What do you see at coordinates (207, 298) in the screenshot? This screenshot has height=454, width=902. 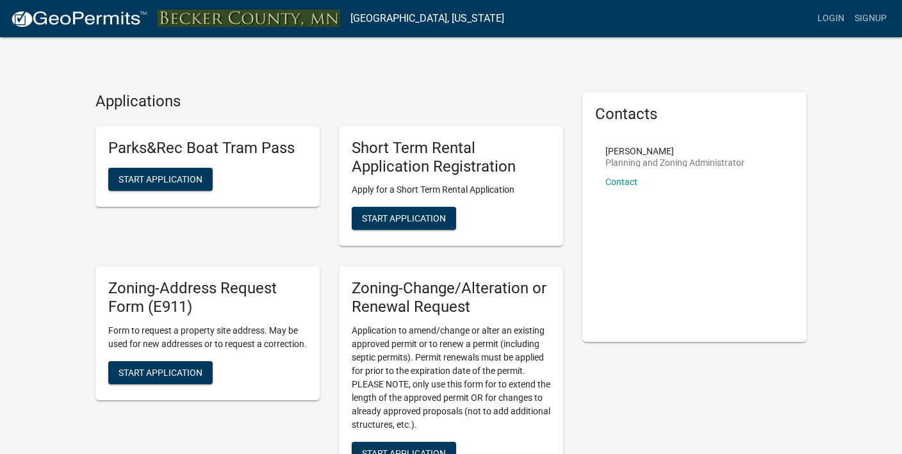 I see `h5: Zoning-Address Request Form (E911)` at bounding box center [207, 298].